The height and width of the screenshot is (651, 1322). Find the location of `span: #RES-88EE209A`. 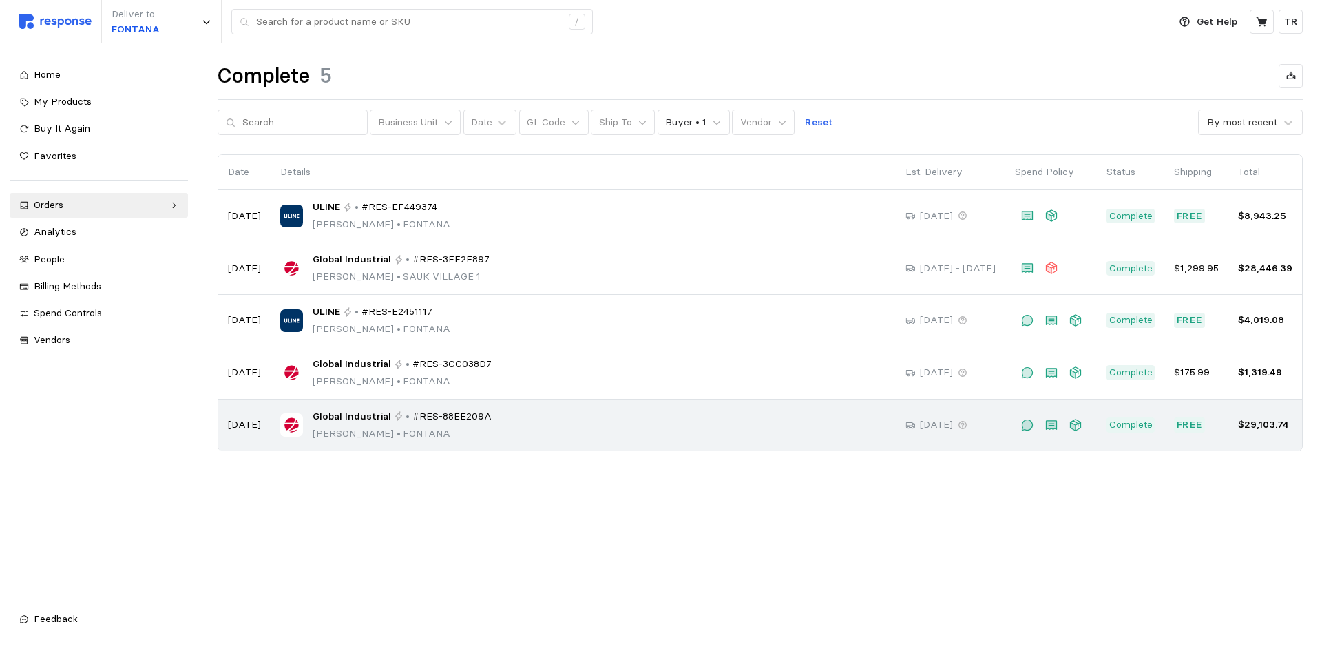

span: #RES-88EE209A is located at coordinates (452, 417).